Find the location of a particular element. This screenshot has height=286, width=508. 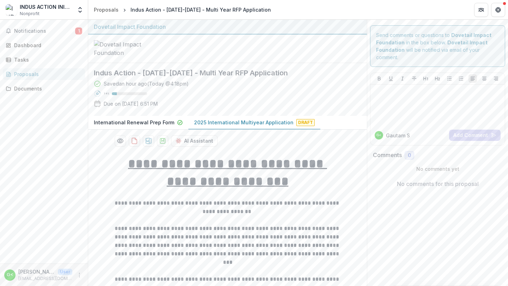

div: Dovetail Impact Foundation is located at coordinates (227, 27).